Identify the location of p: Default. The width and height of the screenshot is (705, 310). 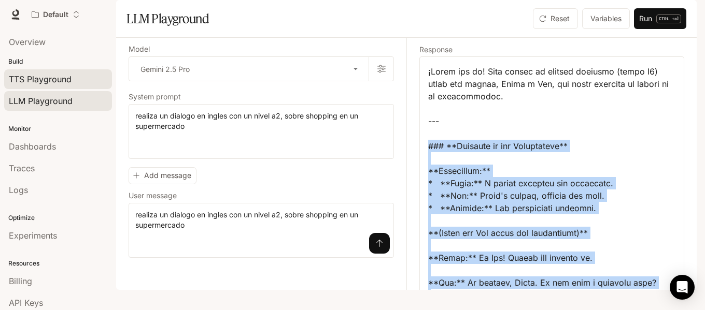
(55, 15).